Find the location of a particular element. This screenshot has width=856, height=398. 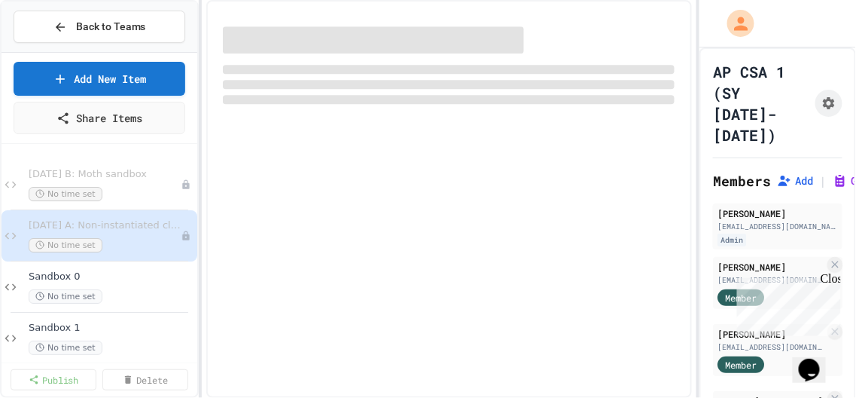

a: Add New Item is located at coordinates (99, 78).